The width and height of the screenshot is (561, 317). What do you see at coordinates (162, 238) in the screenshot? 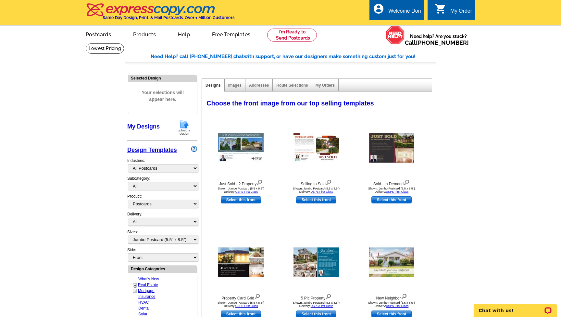
I see `div: Sizes:` at bounding box center [162, 238].